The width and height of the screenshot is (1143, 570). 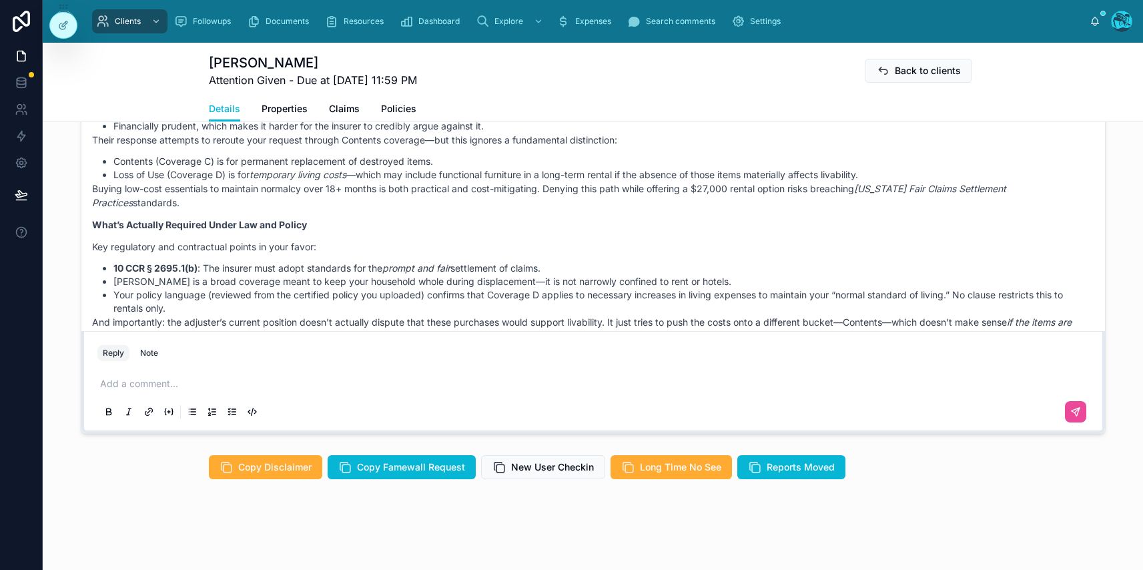 I want to click on a: Search comments, so click(x=674, y=21).